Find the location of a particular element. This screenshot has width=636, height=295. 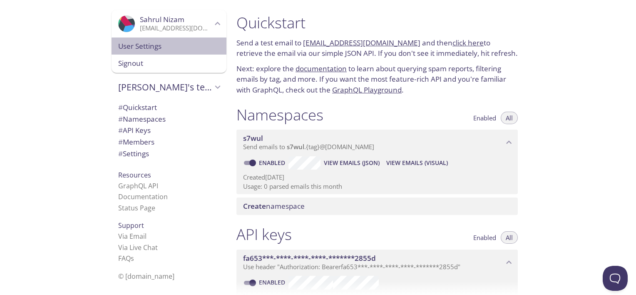

p: Usage: 0 parsed emails this month is located at coordinates (377, 186).